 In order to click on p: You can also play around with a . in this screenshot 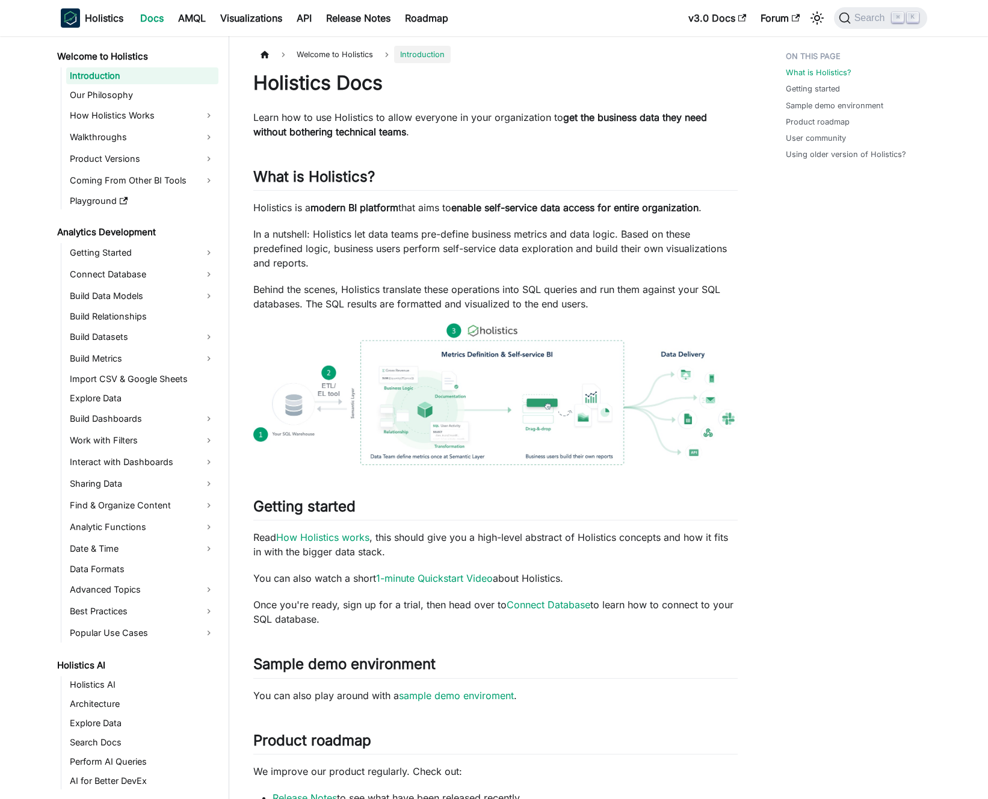, I will do `click(495, 695)`.